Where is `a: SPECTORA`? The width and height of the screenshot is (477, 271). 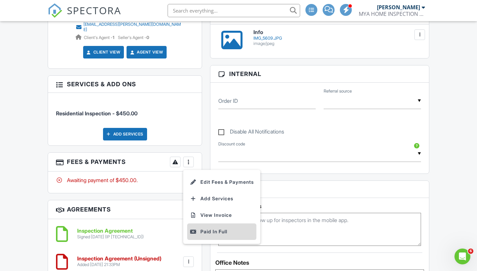
a: SPECTORA is located at coordinates (84, 16).